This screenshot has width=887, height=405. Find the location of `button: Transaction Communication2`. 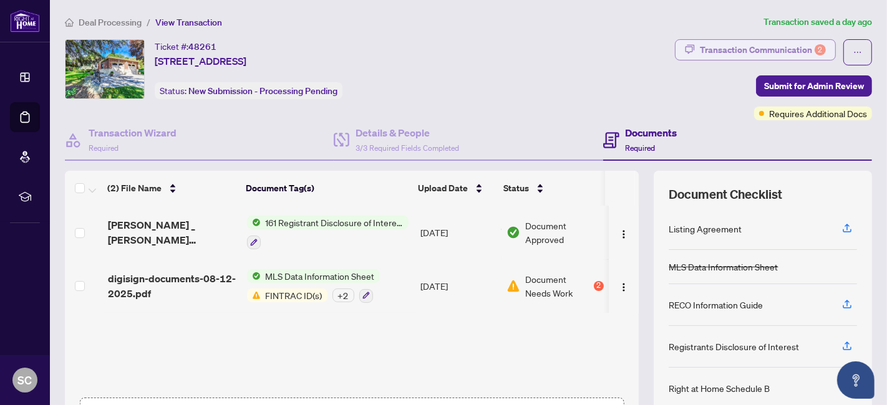

button: Transaction Communication2 is located at coordinates (755, 50).